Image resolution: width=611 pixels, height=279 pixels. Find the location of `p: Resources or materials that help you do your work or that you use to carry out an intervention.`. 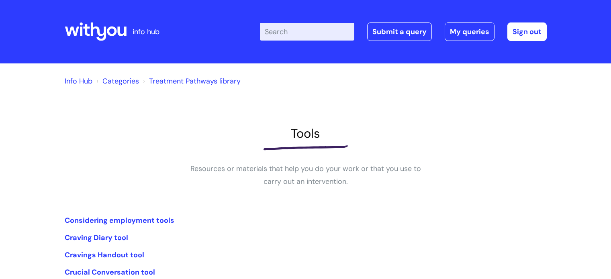

p: Resources or materials that help you do your work or that you use to carry out an intervention. is located at coordinates (306, 175).